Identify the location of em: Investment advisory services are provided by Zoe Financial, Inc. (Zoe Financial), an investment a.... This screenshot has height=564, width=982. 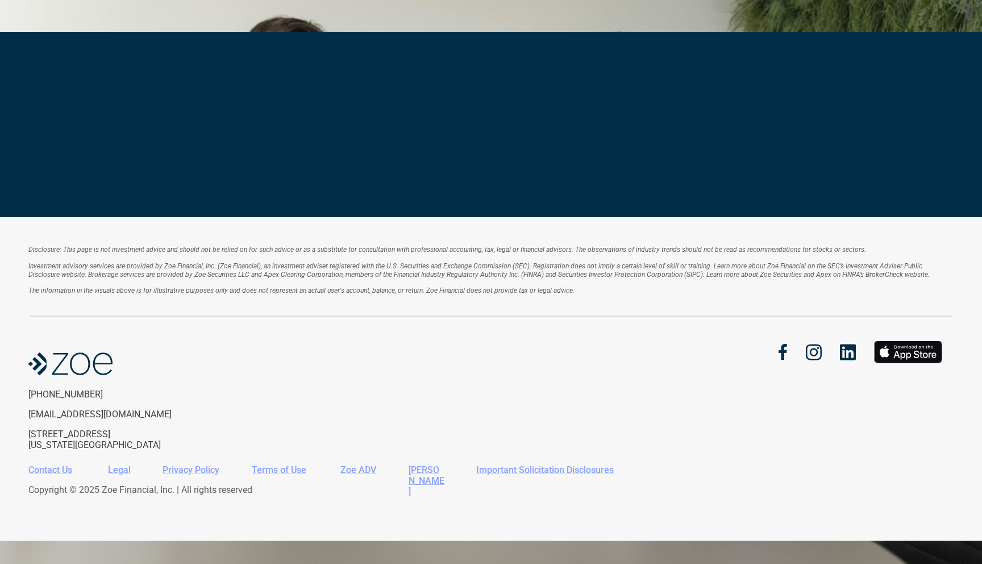
(479, 270).